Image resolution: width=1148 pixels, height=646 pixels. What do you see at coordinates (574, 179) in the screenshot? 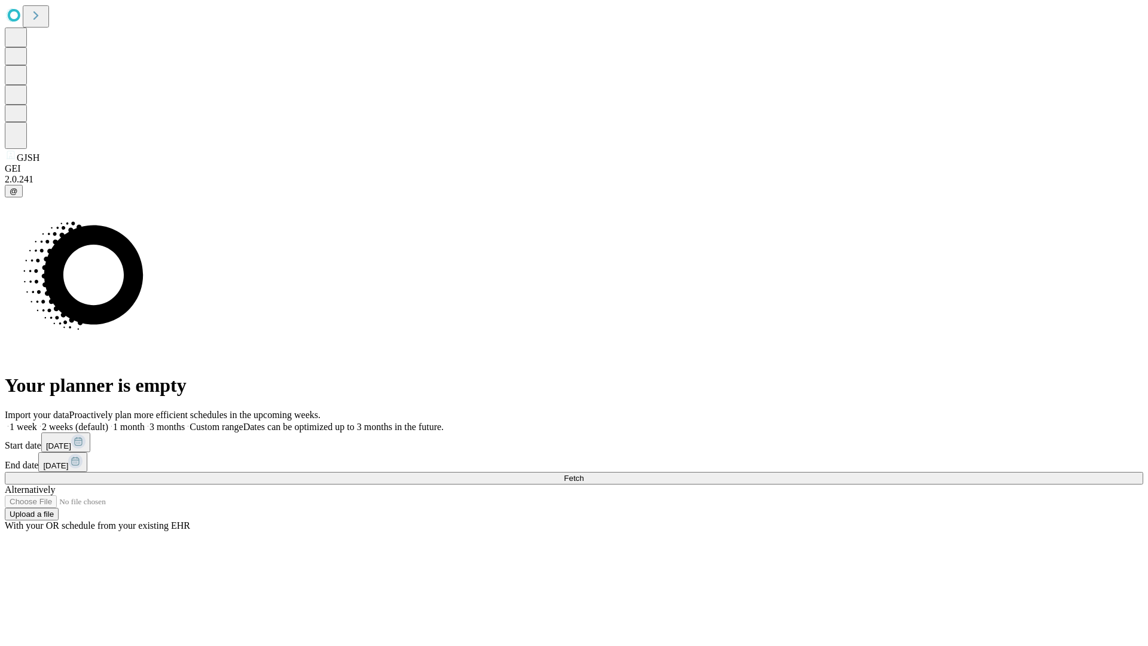
I see `div: 2.0.241` at bounding box center [574, 179].